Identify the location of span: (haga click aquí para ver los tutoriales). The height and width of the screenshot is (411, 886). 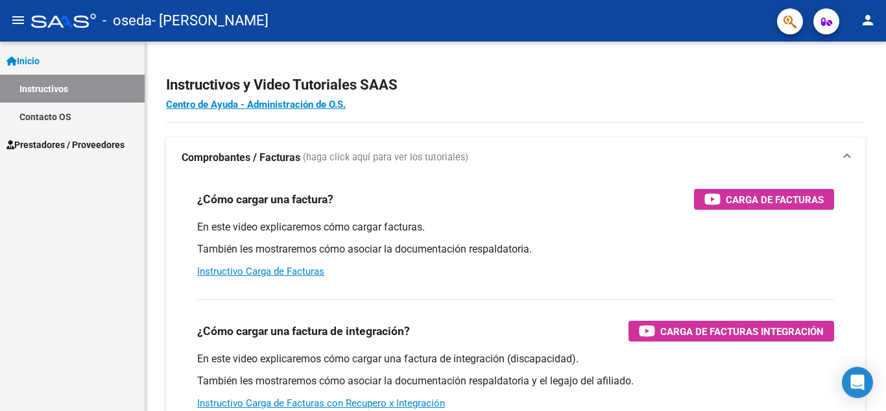
(385, 158).